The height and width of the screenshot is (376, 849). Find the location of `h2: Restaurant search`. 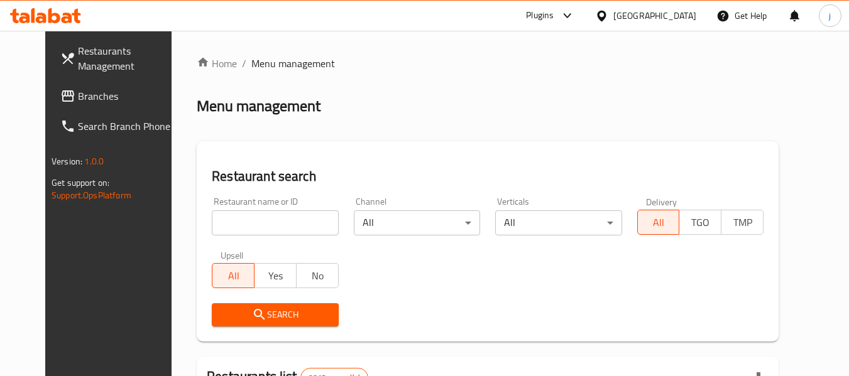

h2: Restaurant search is located at coordinates (488, 177).